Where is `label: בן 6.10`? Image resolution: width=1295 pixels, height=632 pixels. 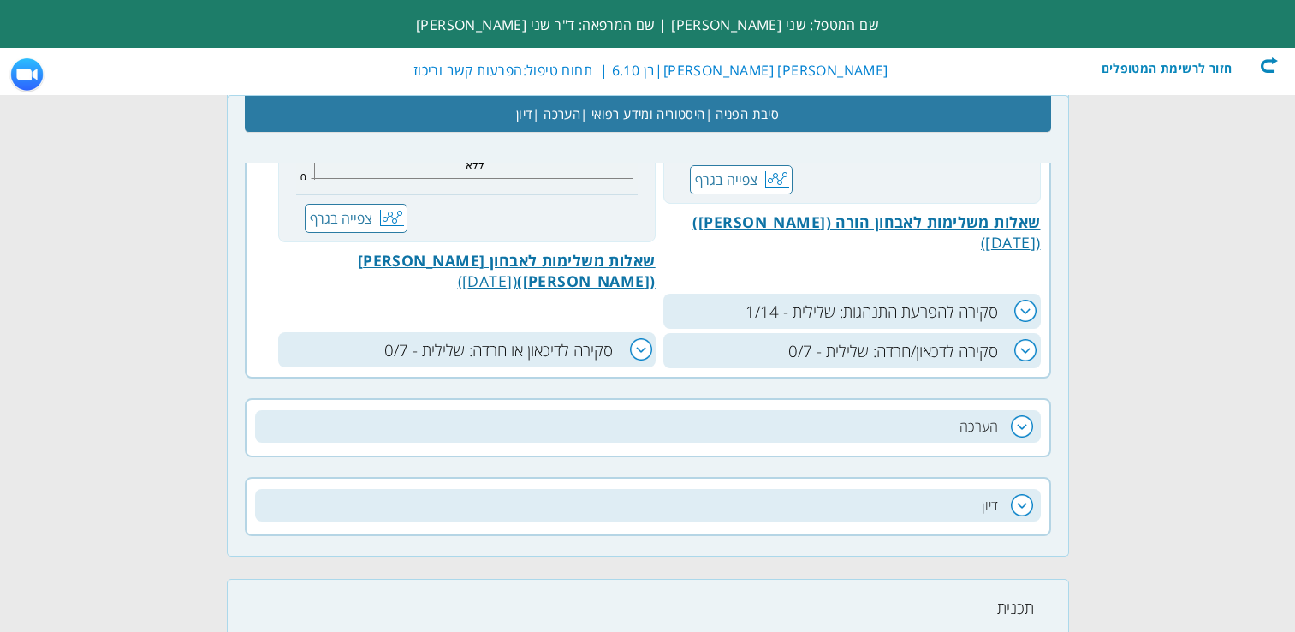
label: בן 6.10 is located at coordinates (633, 70).